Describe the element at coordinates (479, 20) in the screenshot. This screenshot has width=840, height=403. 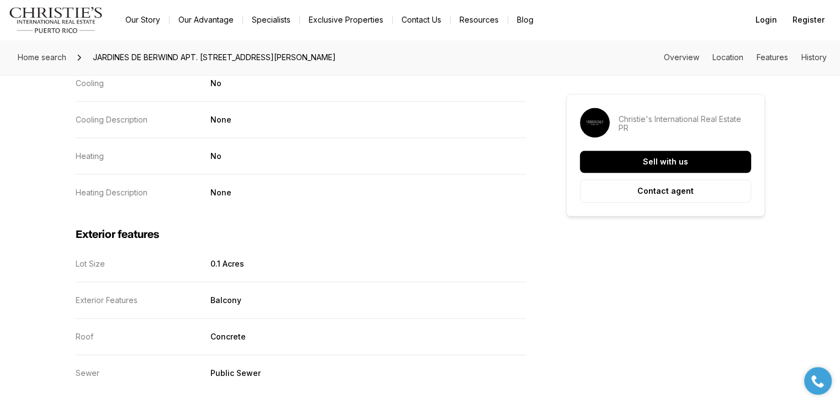
I see `a: Resources` at that location.